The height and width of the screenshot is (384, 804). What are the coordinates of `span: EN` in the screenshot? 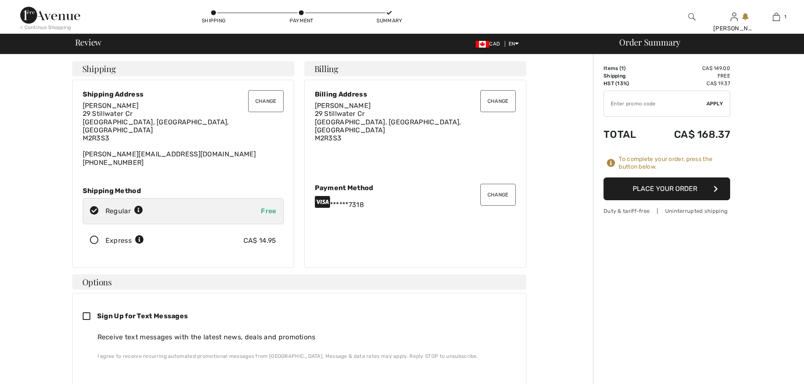 It's located at (514, 44).